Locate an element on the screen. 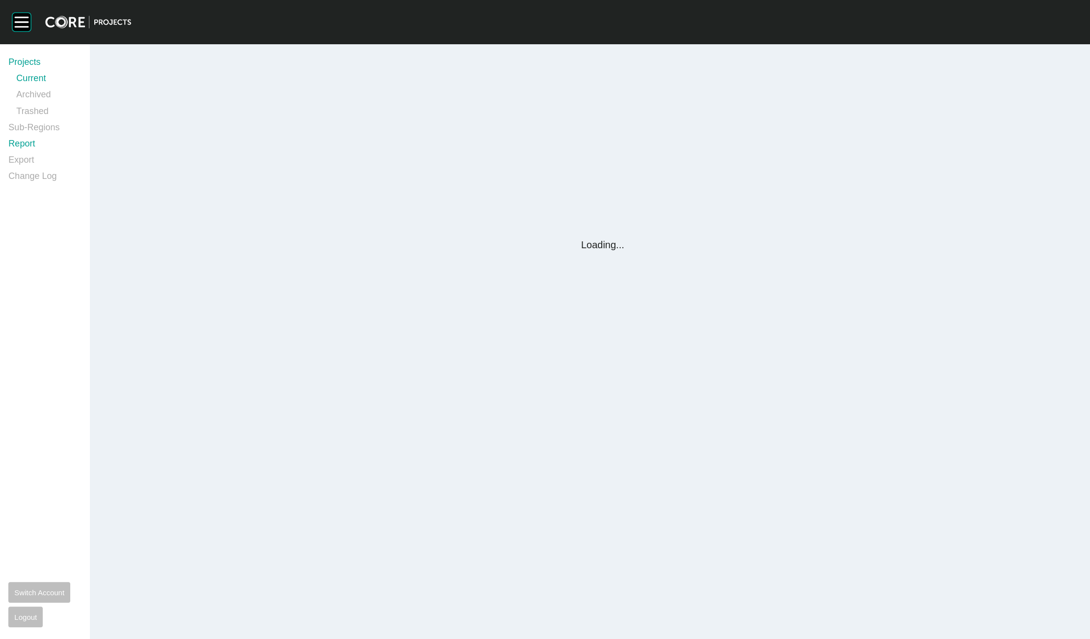 The height and width of the screenshot is (639, 1090). a: Report is located at coordinates (43, 145).